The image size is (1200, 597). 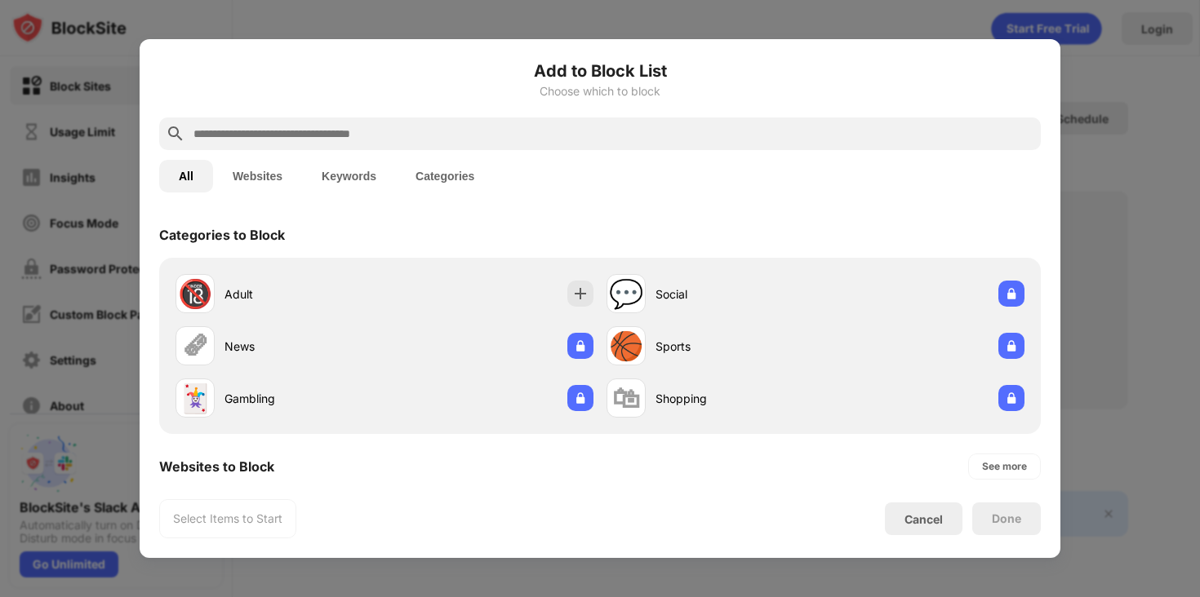 What do you see at coordinates (216, 467) in the screenshot?
I see `div: Websites to Block` at bounding box center [216, 467].